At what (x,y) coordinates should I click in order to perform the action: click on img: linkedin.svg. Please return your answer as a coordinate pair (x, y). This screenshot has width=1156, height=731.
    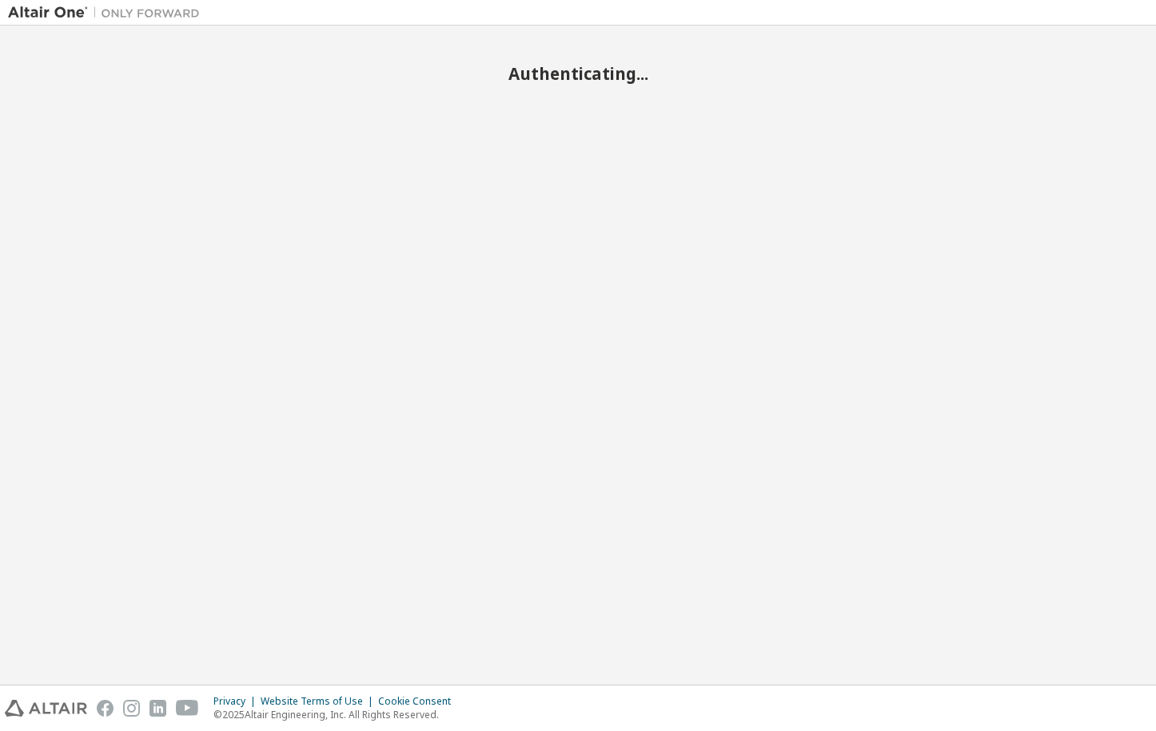
    Looking at the image, I should click on (157, 708).